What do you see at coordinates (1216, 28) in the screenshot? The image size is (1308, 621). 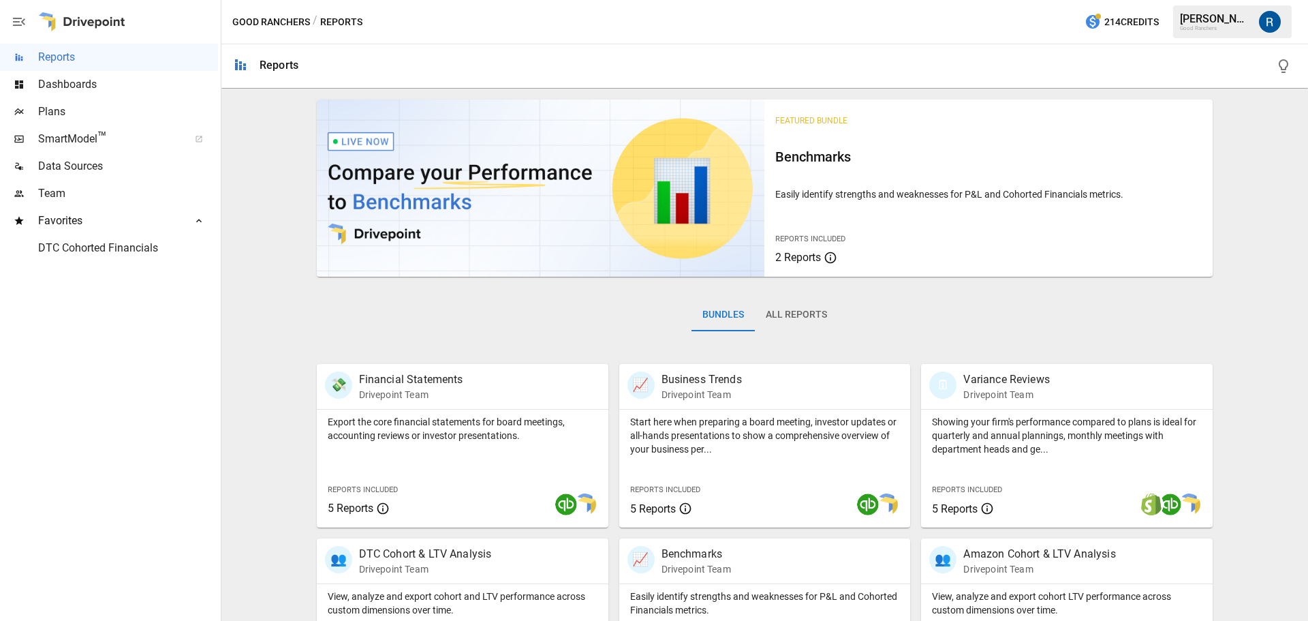 I see `div: Good Ranchers` at bounding box center [1216, 28].